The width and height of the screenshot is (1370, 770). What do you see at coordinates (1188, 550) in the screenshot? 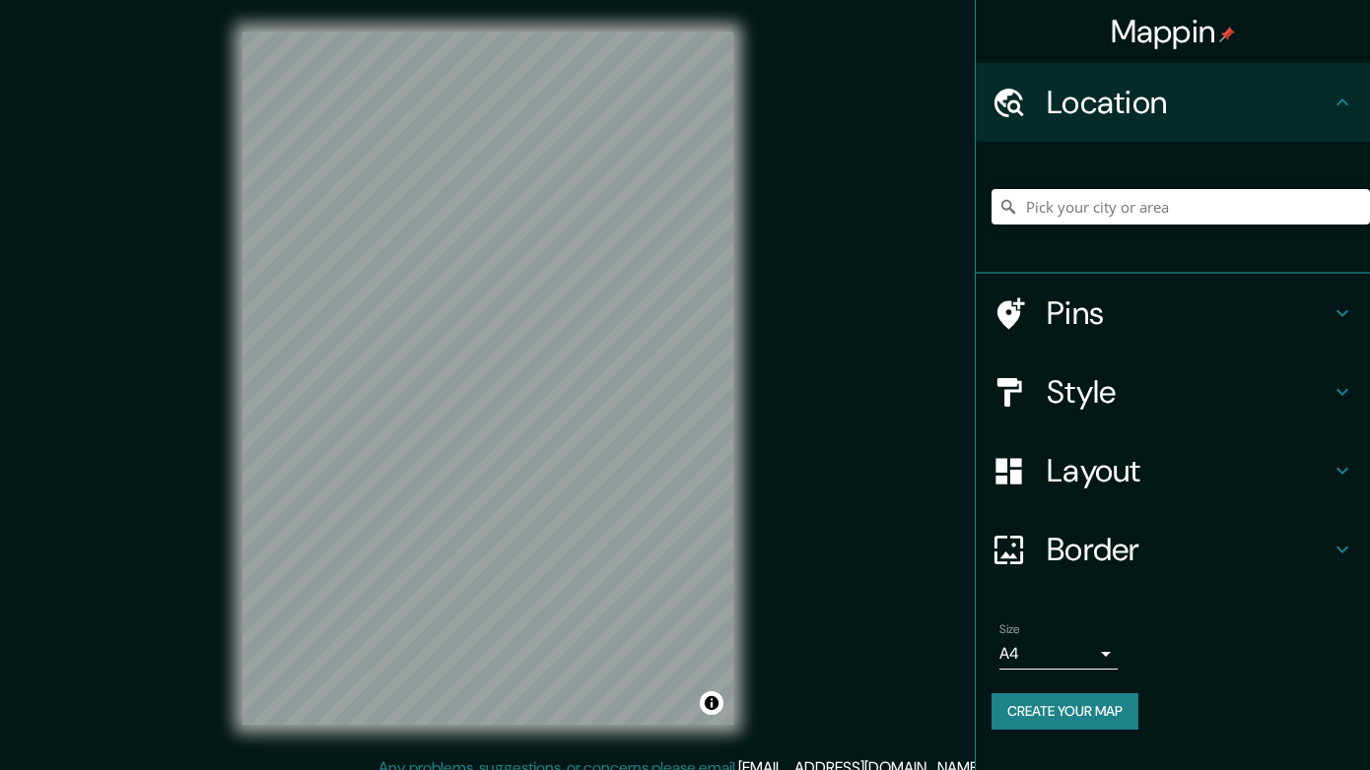
I see `h4: Border` at bounding box center [1188, 550].